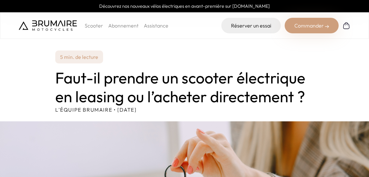  What do you see at coordinates (156, 26) in the screenshot?
I see `a: Assistance` at bounding box center [156, 26].